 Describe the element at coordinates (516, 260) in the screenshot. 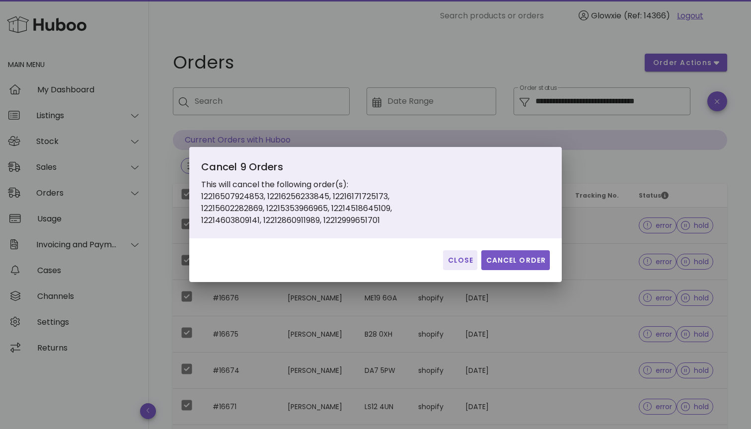

I see `button: Cancel Order` at that location.